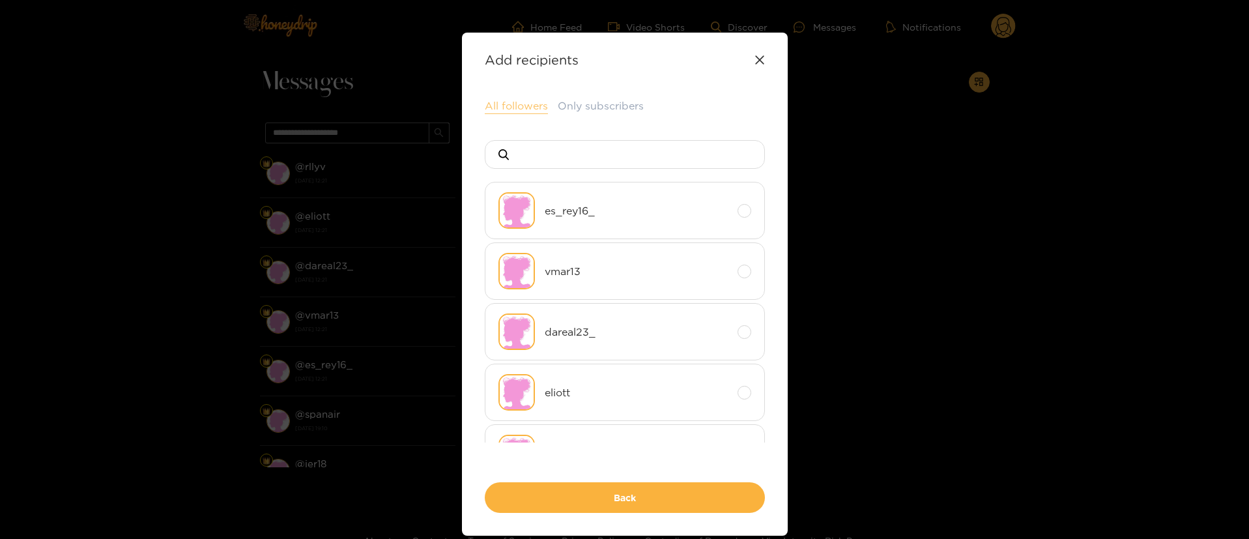 The height and width of the screenshot is (539, 1249). Describe the element at coordinates (636, 271) in the screenshot. I see `span: vmar13` at that location.